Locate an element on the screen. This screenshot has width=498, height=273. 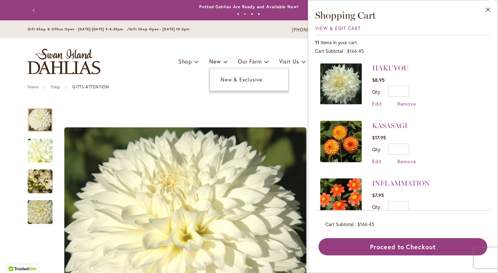
span: $8.95 is located at coordinates (378, 80).